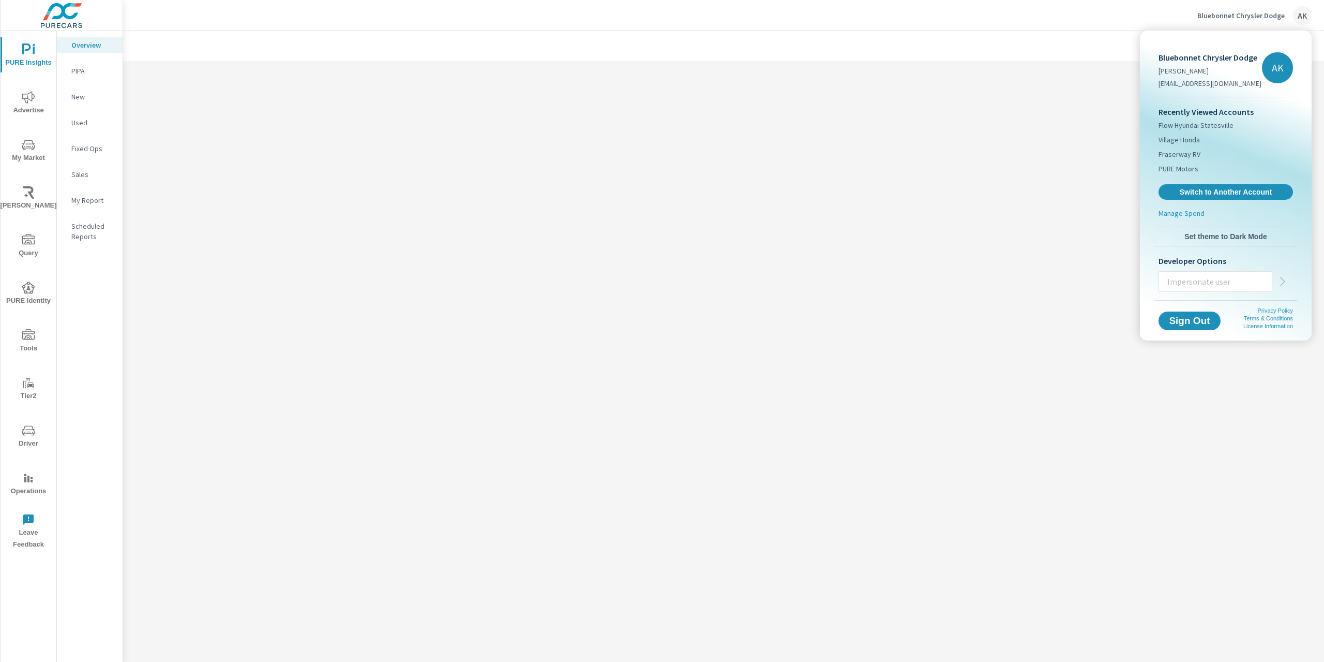 This screenshot has width=1324, height=662. Describe the element at coordinates (1181, 213) in the screenshot. I see `p: Manage Spend` at that location.